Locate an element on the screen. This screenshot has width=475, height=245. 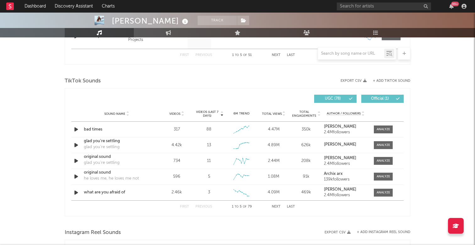
div: 626k is located at coordinates (306, 145).